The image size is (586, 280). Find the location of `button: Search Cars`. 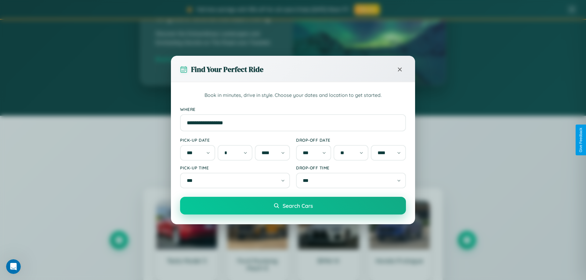

button: Search Cars is located at coordinates (293, 206).